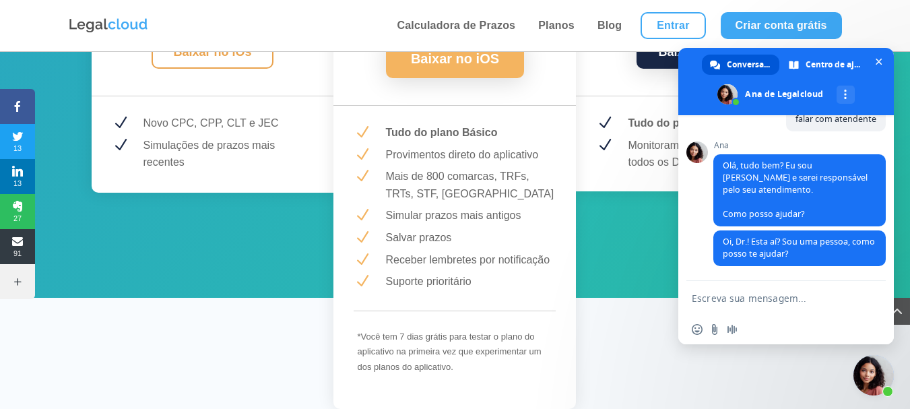 The height and width of the screenshot is (409, 910). Describe the element at coordinates (470, 260) in the screenshot. I see `p: Receber lembretes por notificação` at that location.